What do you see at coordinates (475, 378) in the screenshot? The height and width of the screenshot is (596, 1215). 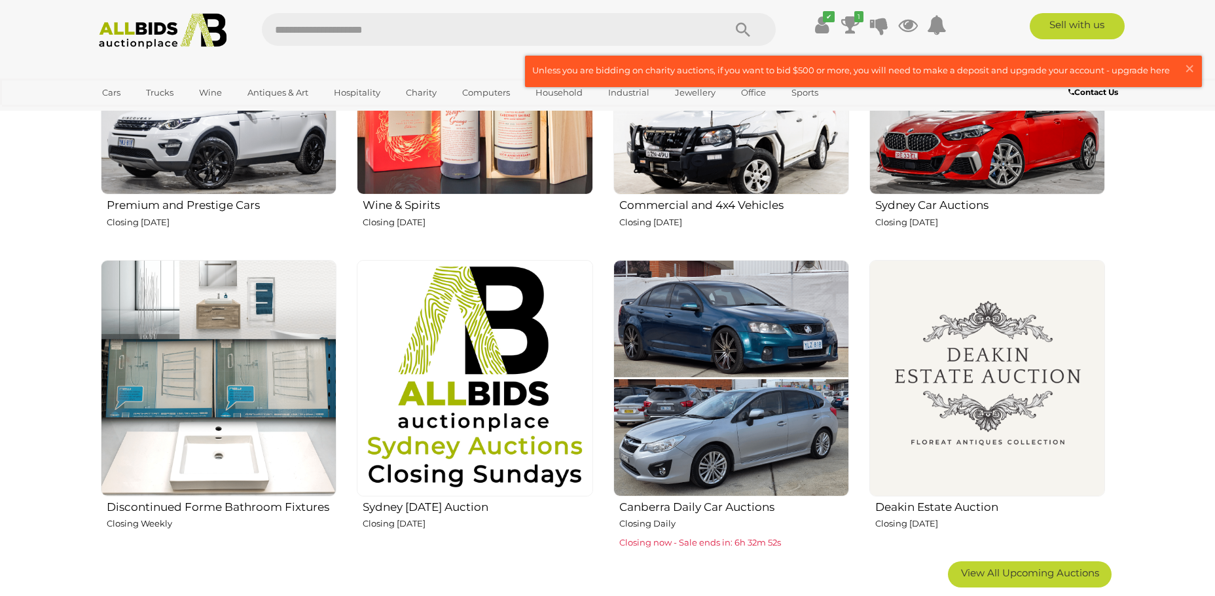 I see `img: Sydney Sunday Auction` at bounding box center [475, 378].